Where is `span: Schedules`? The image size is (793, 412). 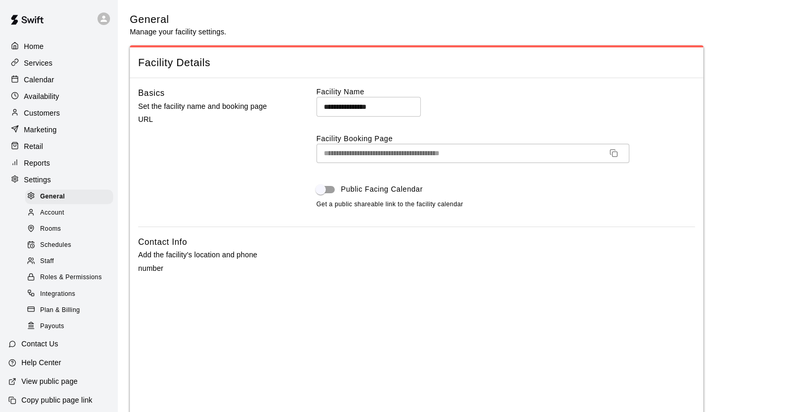 span: Schedules is located at coordinates (56, 246).